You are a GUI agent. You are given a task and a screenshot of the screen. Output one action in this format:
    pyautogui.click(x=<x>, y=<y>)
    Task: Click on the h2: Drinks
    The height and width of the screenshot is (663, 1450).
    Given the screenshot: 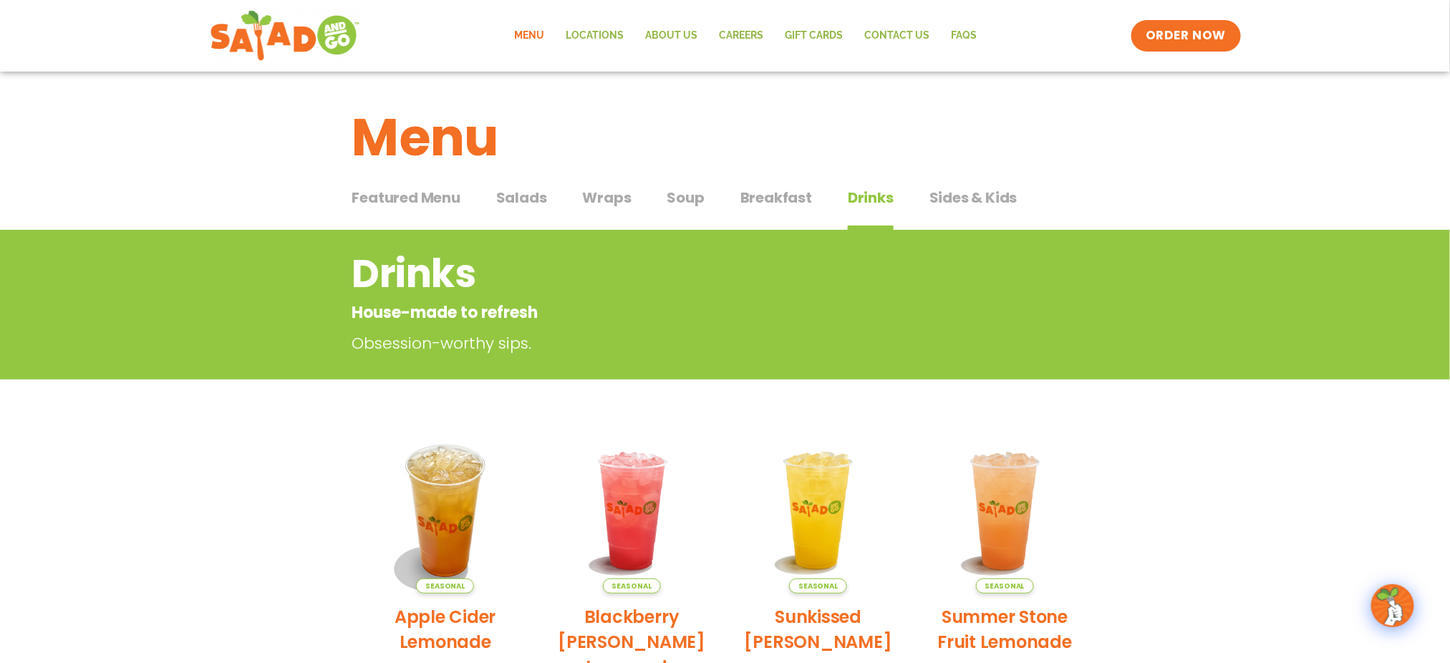 What is the action you would take?
    pyautogui.click(x=668, y=274)
    